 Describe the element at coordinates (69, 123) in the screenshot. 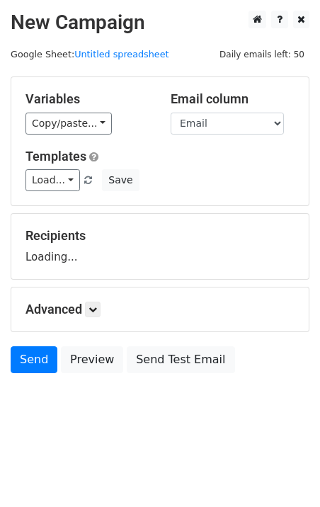

I see `a: Copy/paste...` at that location.